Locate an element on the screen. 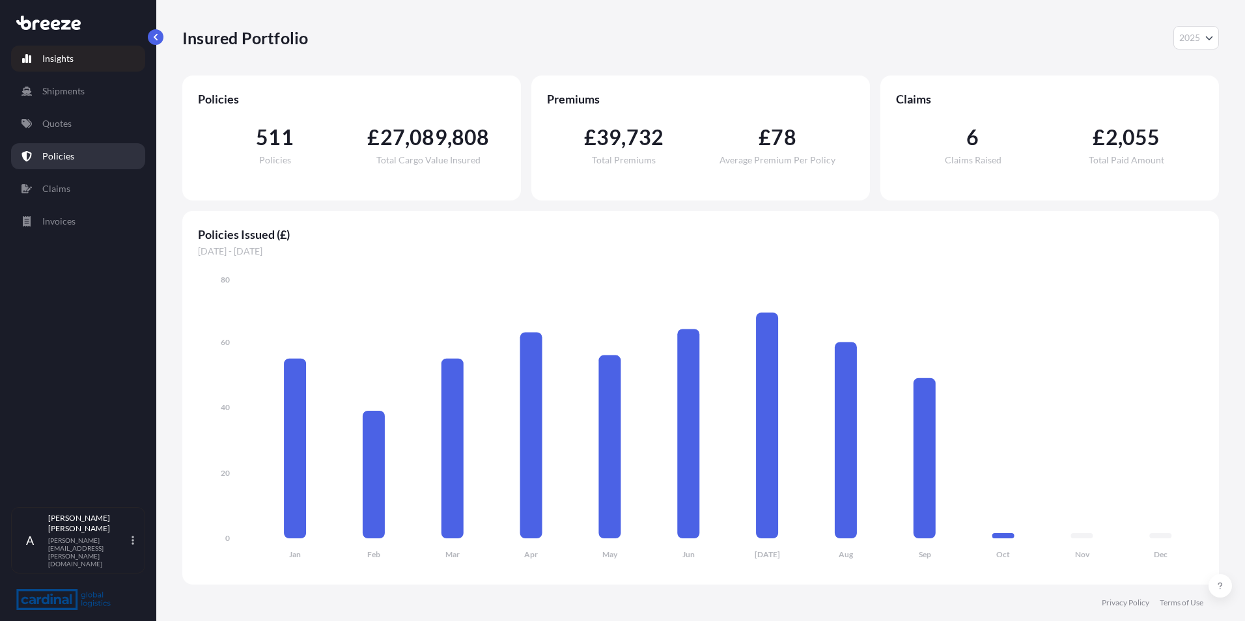 The height and width of the screenshot is (621, 1245). span: 808 is located at coordinates (471, 137).